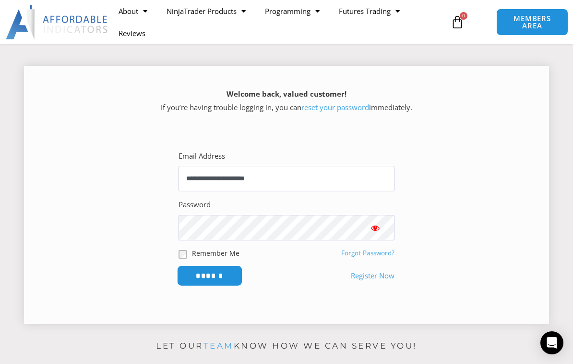 Image resolution: width=573 pixels, height=364 pixels. Describe the element at coordinates (202, 156) in the screenshot. I see `label: Email Address` at that location.